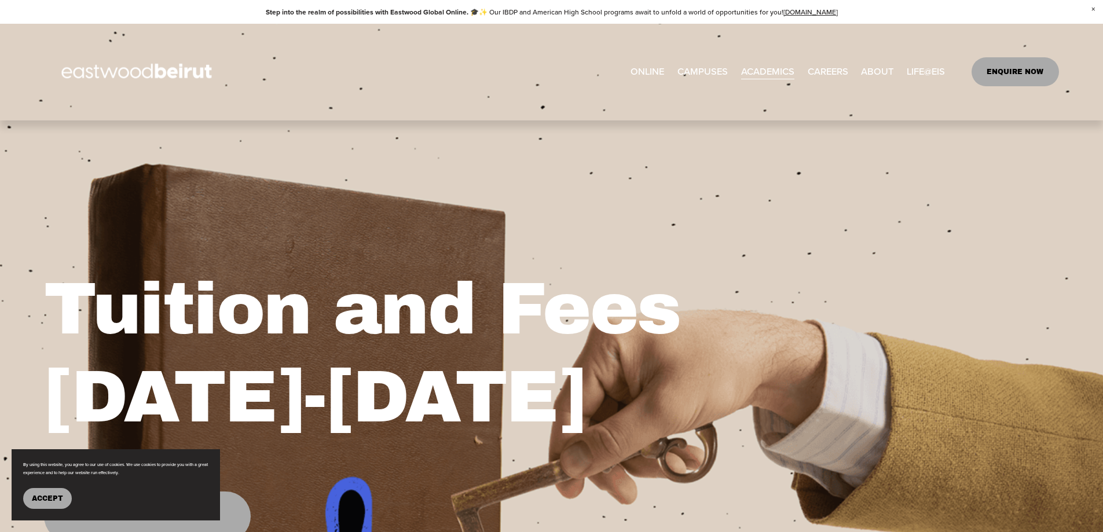 The width and height of the screenshot is (1103, 532). Describe the element at coordinates (47, 499) in the screenshot. I see `span: Accept` at that location.